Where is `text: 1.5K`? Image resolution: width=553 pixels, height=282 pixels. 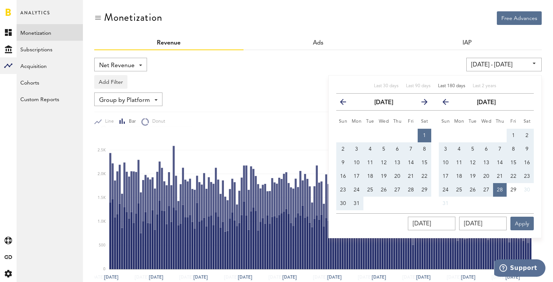
text: 1.5K is located at coordinates (102, 198).